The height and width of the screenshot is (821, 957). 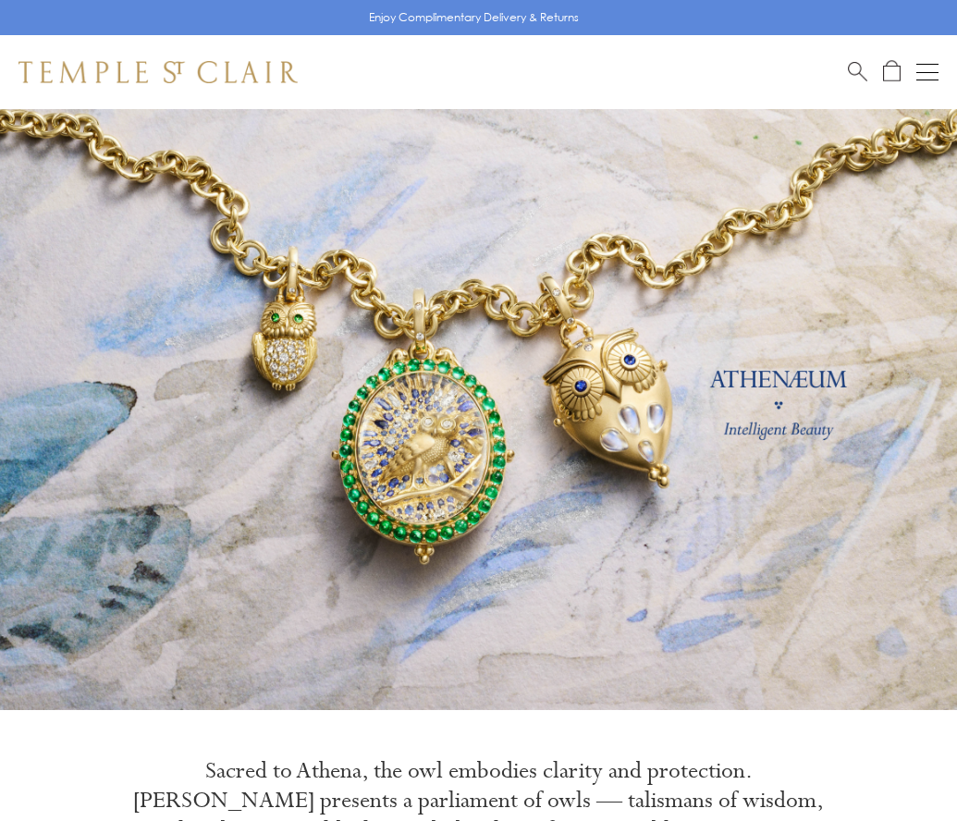 I want to click on p: Enjoy Complimentary Delivery & Returns, so click(x=473, y=18).